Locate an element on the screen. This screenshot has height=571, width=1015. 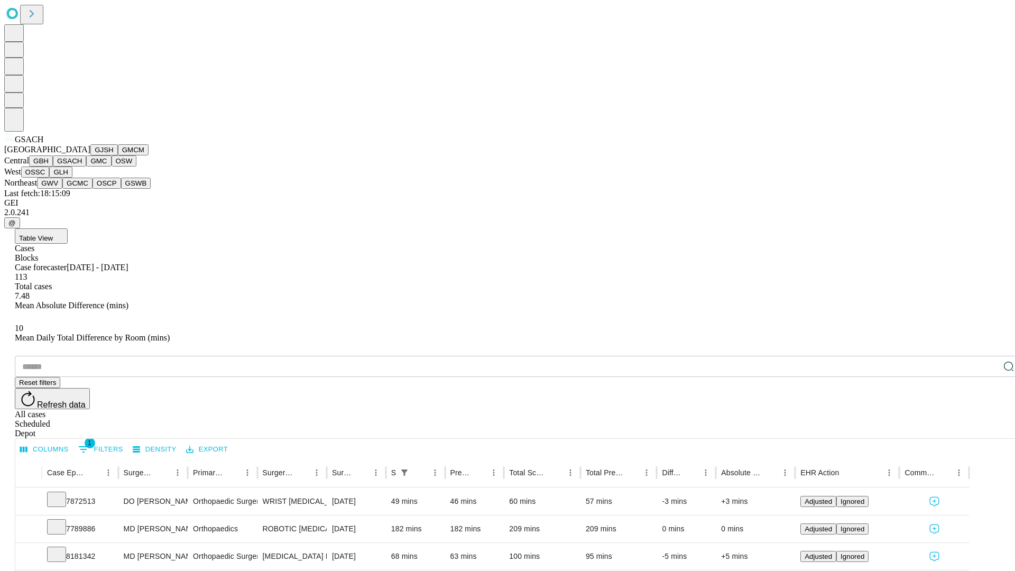
div: 8181342 is located at coordinates (80, 556).